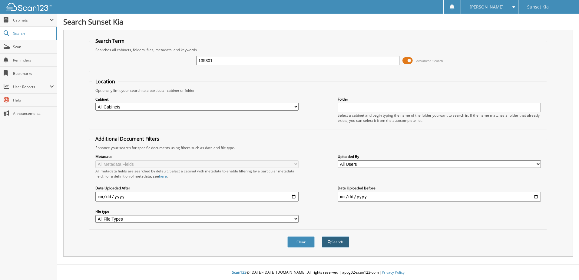 Image resolution: width=579 pixels, height=280 pixels. What do you see at coordinates (318, 147) in the screenshot?
I see `div: Enhance your search for specific documents using filters such as date and file type.` at bounding box center [318, 147].